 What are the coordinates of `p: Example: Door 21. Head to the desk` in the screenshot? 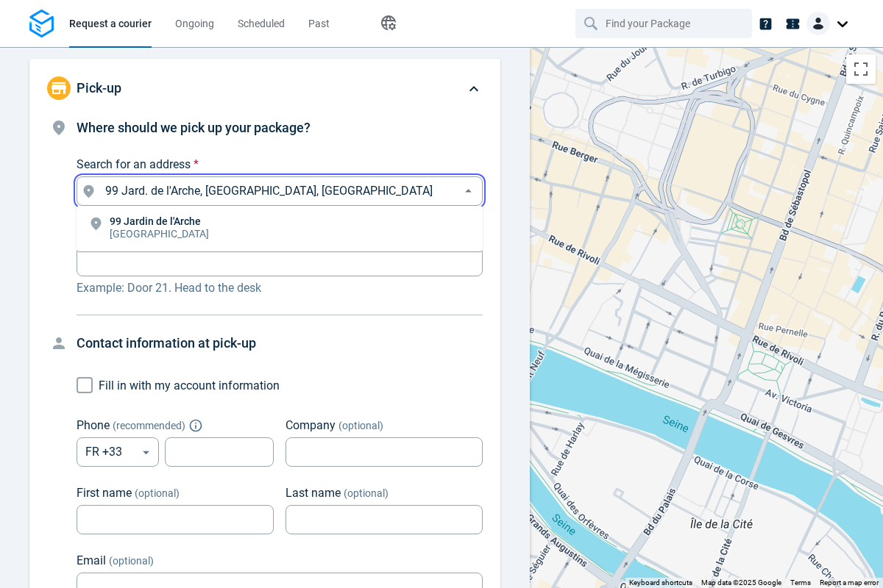 It's located at (279, 288).